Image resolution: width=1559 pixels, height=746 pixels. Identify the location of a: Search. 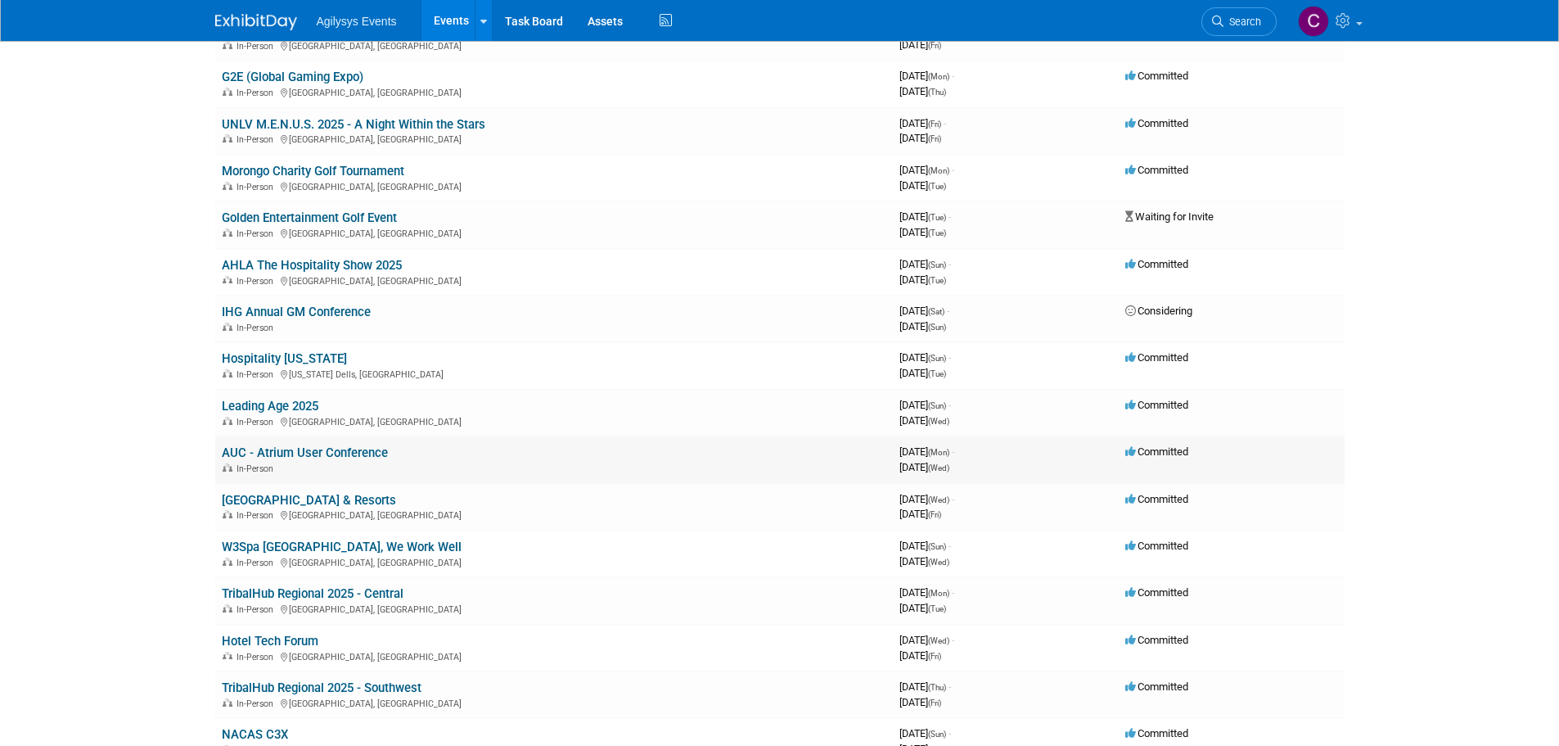
(1239, 21).